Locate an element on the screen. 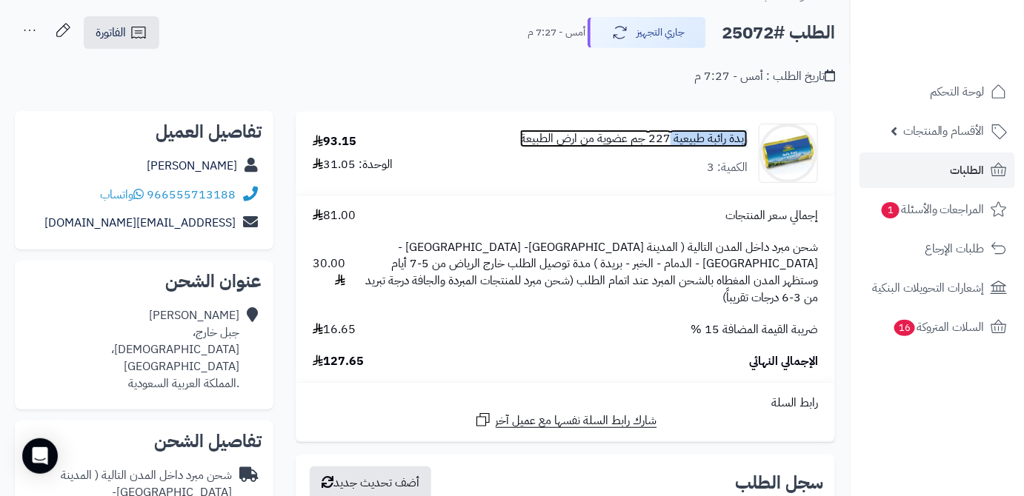 The image size is (1024, 496). span: طلبات الإرجاع is located at coordinates (954, 249).